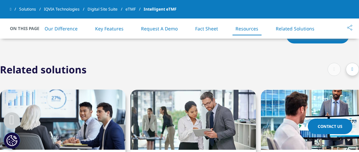 This screenshot has height=152, width=359. What do you see at coordinates (295, 28) in the screenshot?
I see `a: Related Solutions` at bounding box center [295, 28].